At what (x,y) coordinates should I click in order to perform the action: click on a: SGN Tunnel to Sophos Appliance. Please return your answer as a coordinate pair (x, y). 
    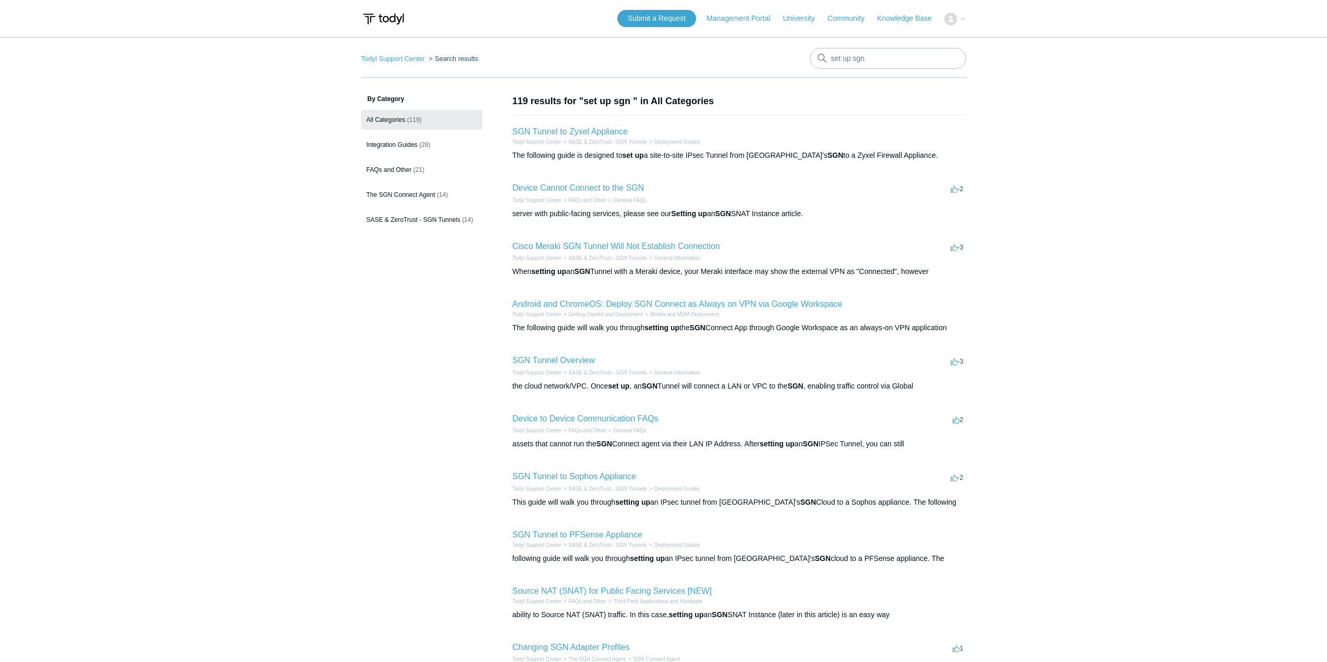
    Looking at the image, I should click on (574, 476).